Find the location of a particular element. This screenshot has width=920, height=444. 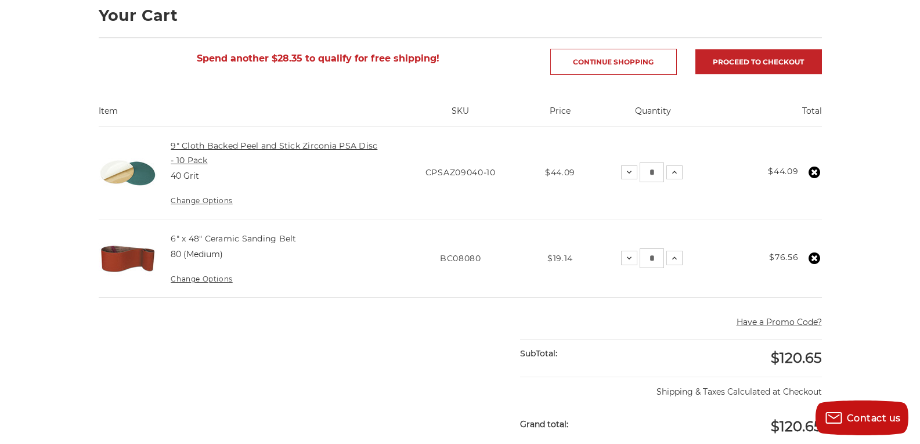

dd: 40 Grit is located at coordinates (185, 176).